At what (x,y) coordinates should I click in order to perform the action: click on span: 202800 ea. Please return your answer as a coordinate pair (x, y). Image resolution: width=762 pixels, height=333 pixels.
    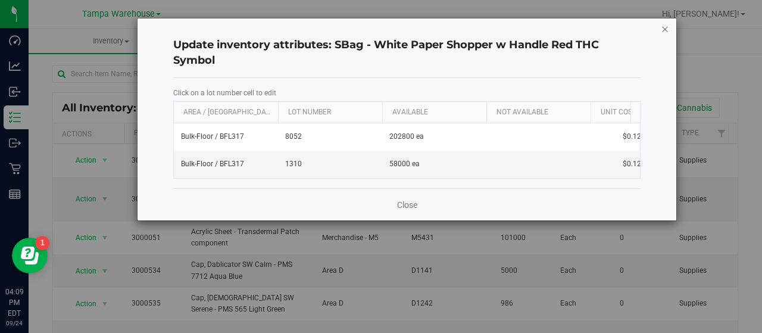
    Looking at the image, I should click on (407, 136).